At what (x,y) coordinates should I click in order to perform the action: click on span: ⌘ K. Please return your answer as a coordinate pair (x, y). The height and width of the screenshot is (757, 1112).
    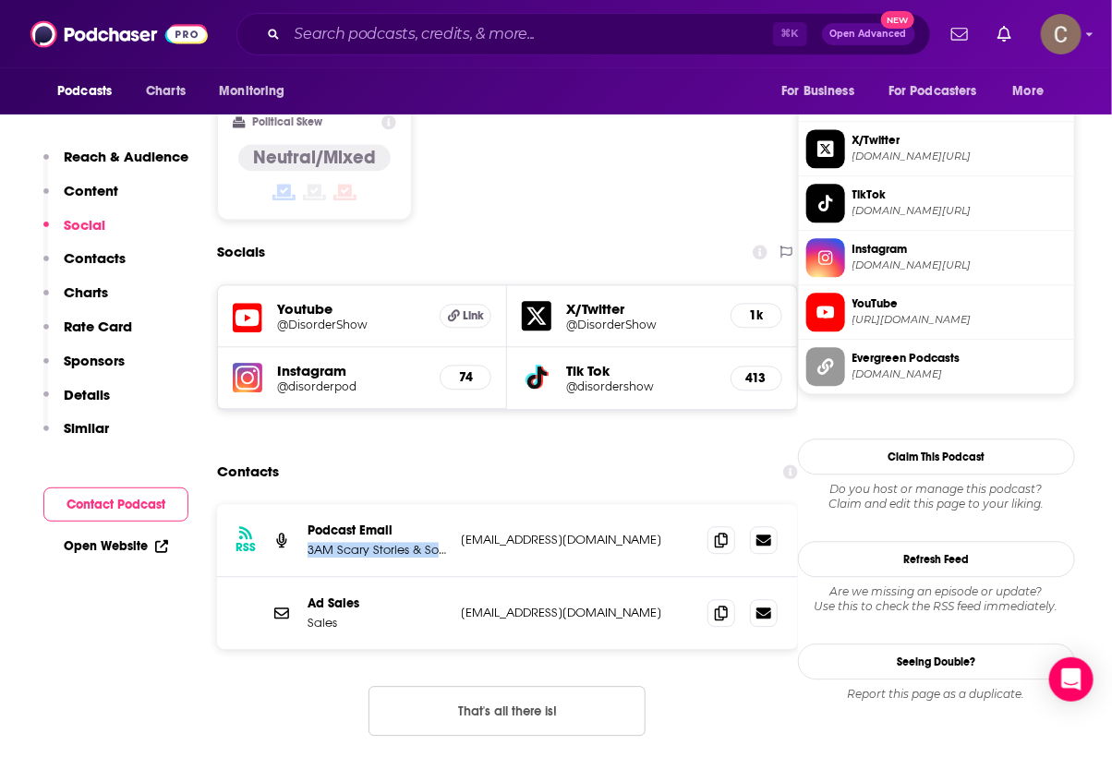
    Looking at the image, I should click on (789, 34).